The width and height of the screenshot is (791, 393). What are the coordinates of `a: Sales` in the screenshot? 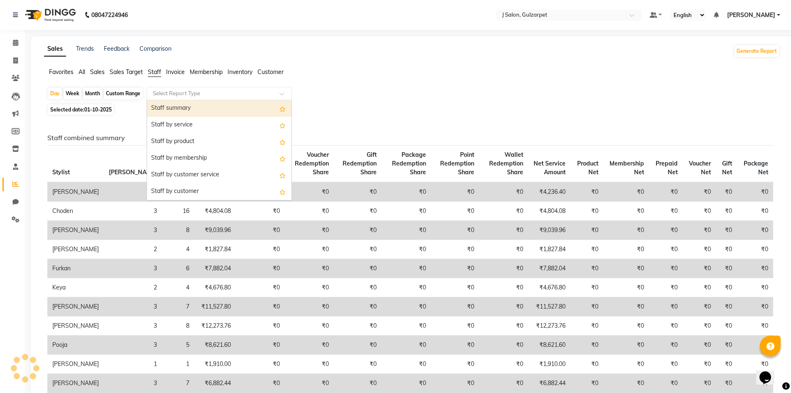 It's located at (55, 49).